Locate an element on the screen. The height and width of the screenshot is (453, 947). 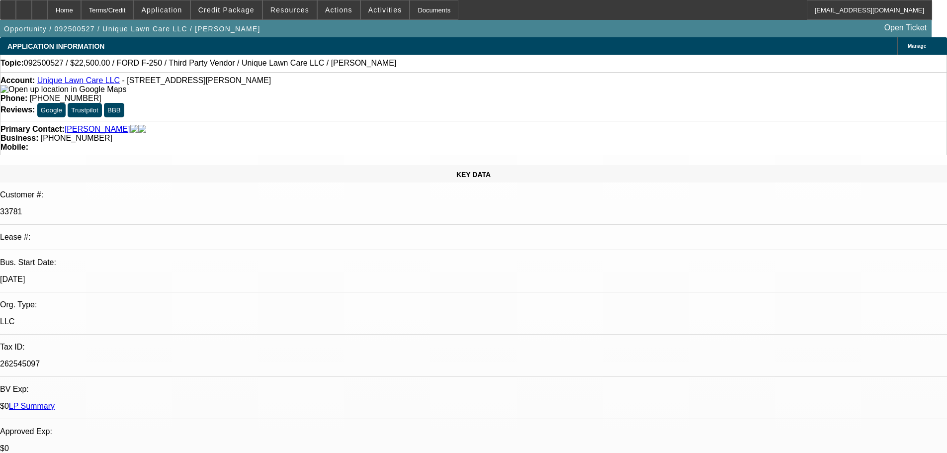
button: Application is located at coordinates (162, 10).